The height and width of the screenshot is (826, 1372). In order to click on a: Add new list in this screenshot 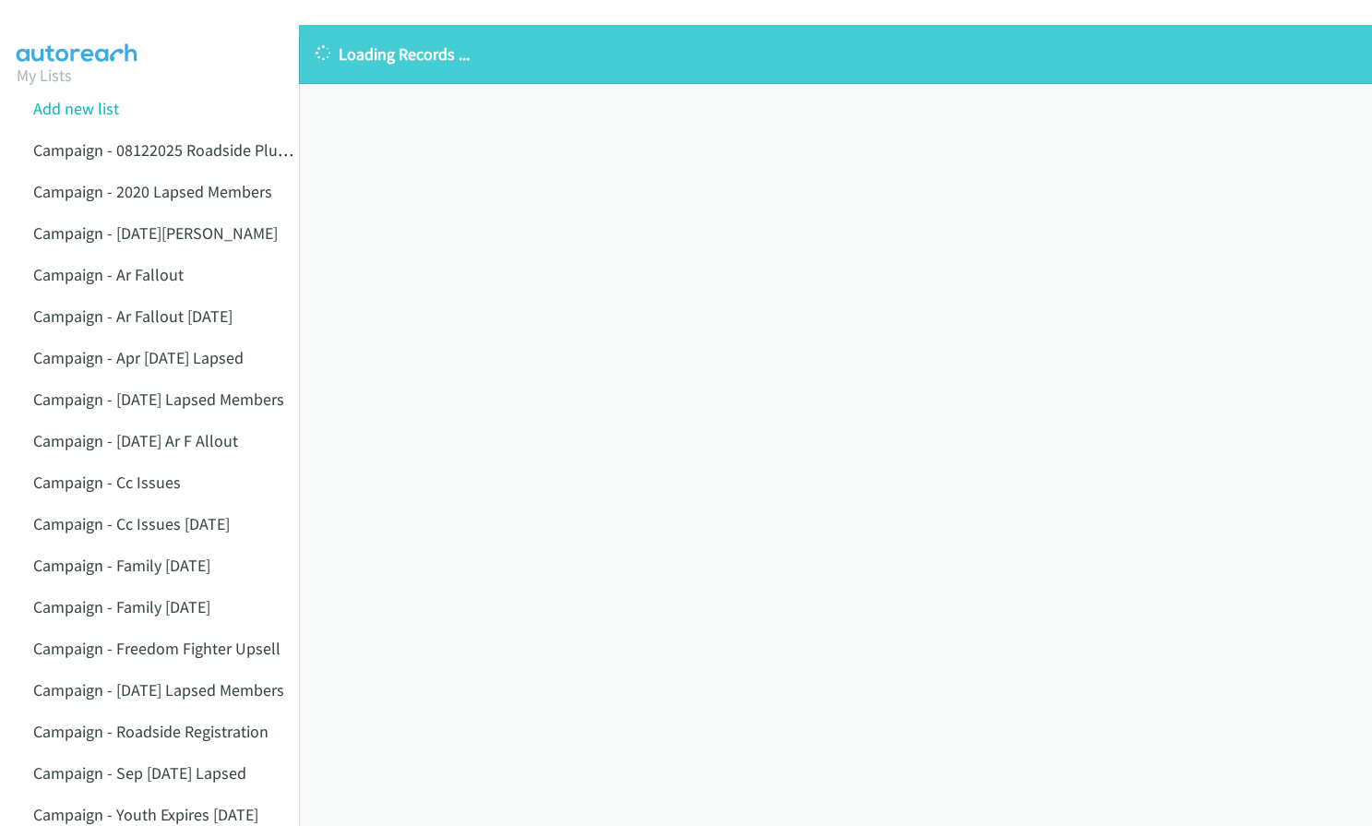, I will do `click(76, 108)`.